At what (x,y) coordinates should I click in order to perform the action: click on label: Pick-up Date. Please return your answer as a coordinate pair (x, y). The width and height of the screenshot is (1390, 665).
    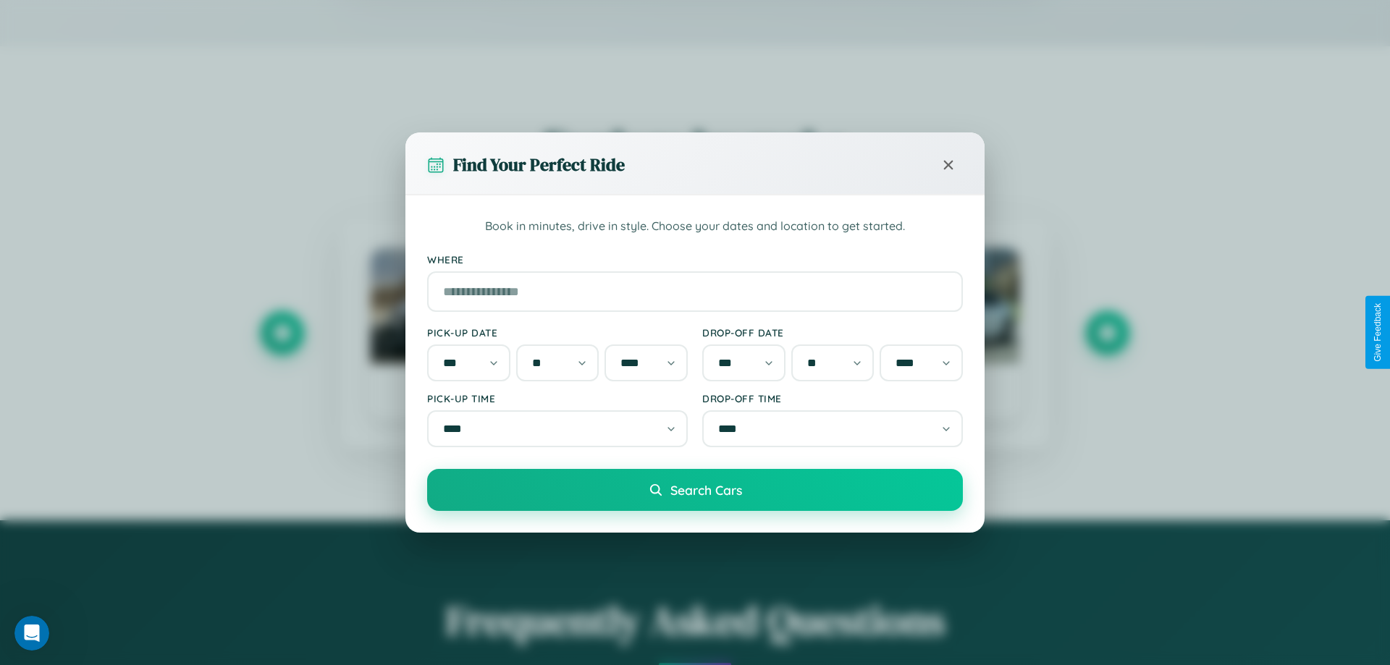
    Looking at the image, I should click on (557, 332).